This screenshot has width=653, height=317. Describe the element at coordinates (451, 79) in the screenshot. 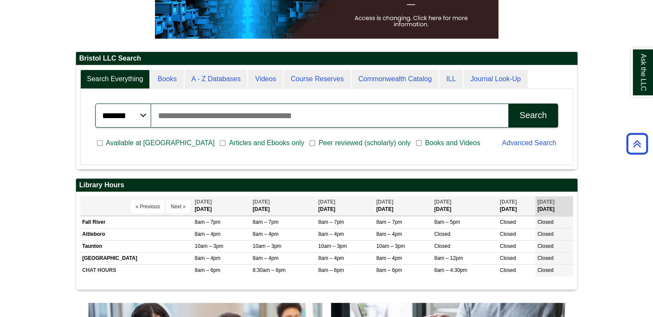

I see `a: ILL` at that location.